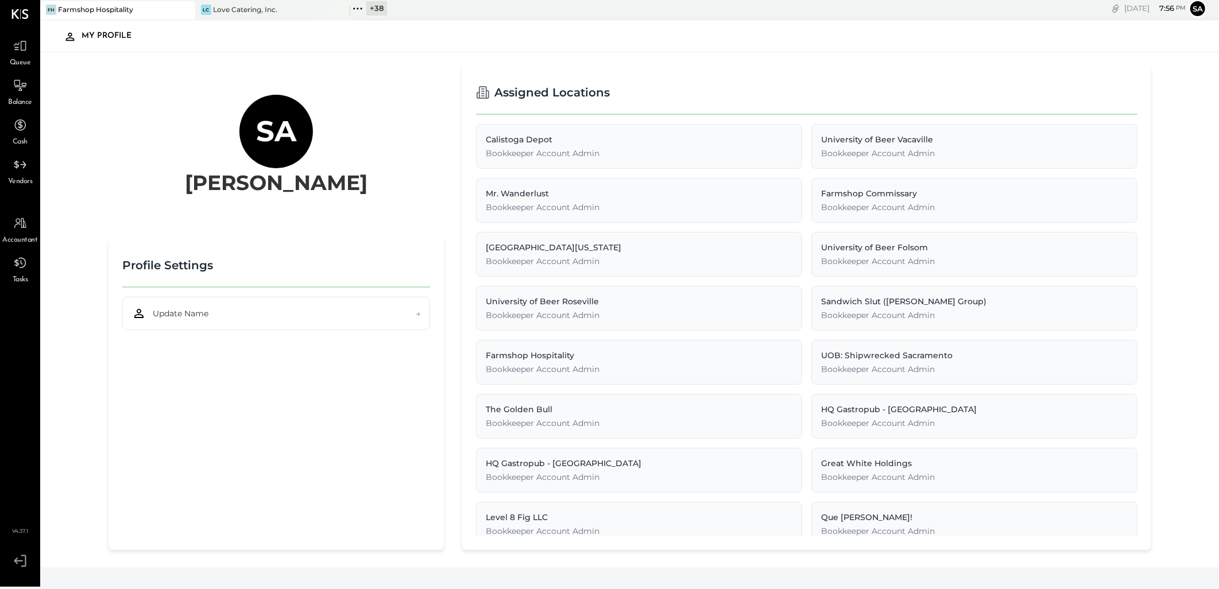 The height and width of the screenshot is (589, 1219). I want to click on div: Farmshop Commissary, so click(975, 194).